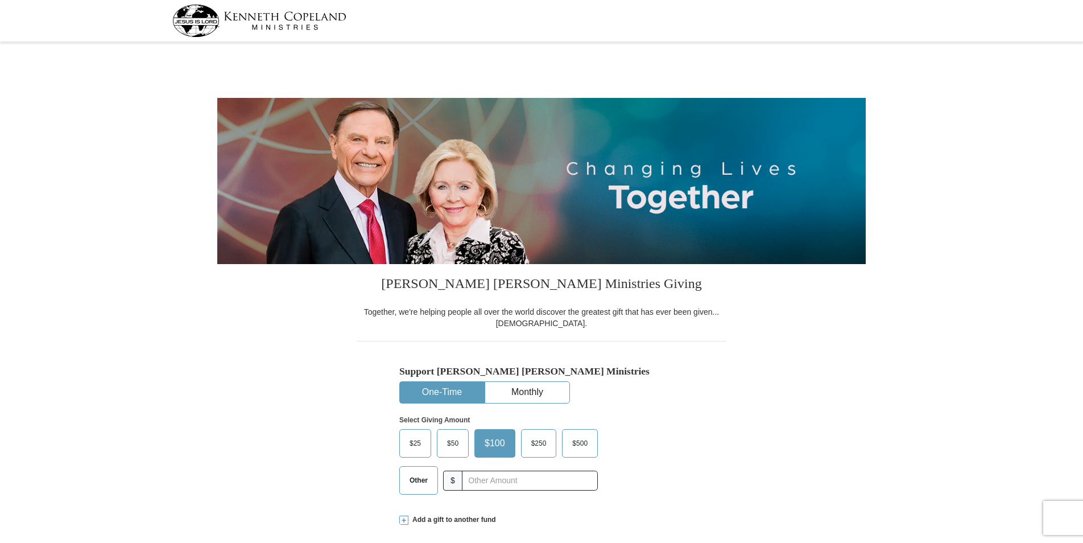  Describe the element at coordinates (442, 392) in the screenshot. I see `button: One-Time` at that location.